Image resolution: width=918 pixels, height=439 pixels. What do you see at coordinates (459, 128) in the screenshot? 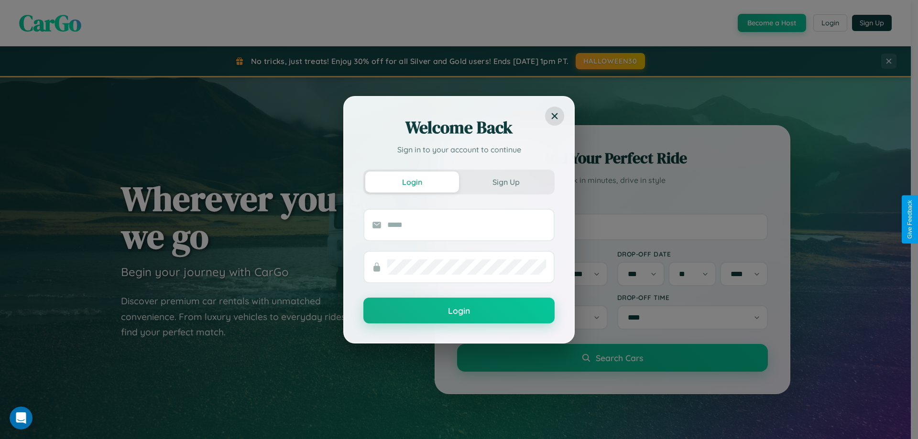
I see `h2: Welcome Back` at bounding box center [459, 128].